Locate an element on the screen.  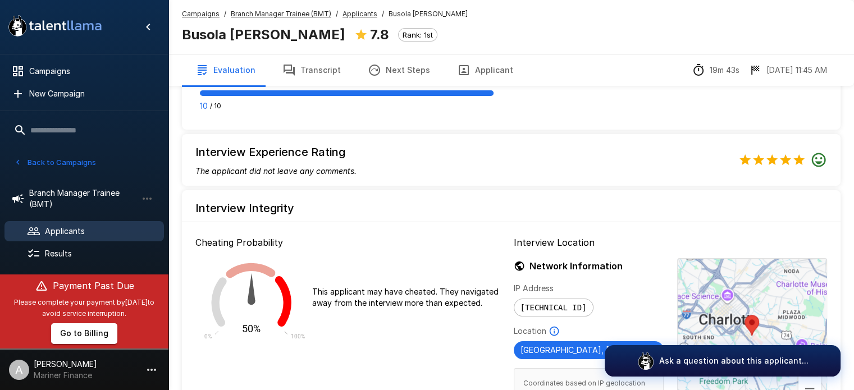
p: Interview Location is located at coordinates (671, 243).